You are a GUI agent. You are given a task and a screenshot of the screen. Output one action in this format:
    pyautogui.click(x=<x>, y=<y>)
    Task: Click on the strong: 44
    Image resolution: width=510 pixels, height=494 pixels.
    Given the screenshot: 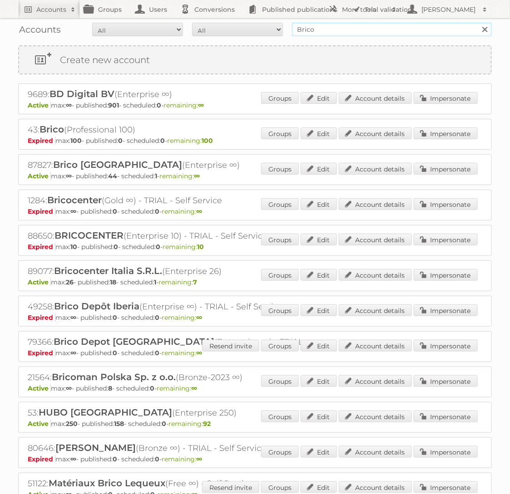 What is the action you would take?
    pyautogui.click(x=113, y=176)
    